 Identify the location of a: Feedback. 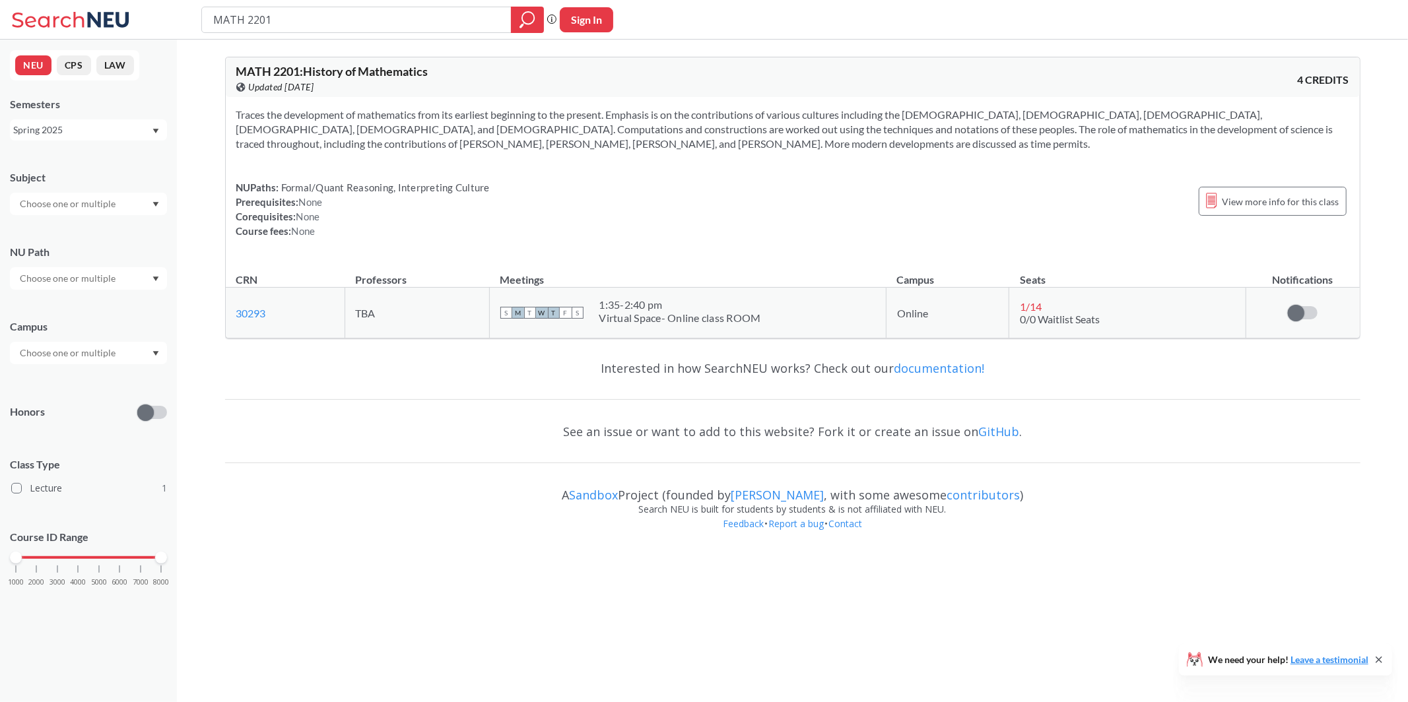
(743, 523).